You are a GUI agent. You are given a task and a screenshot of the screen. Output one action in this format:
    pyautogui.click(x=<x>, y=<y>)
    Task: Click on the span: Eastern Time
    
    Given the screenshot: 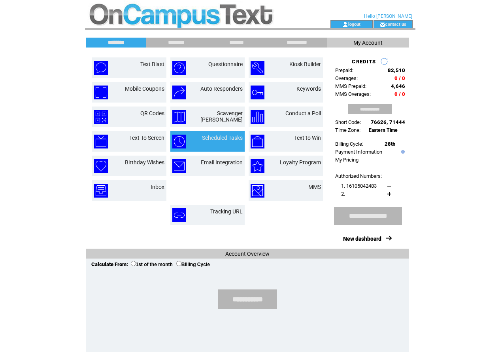 What is the action you would take?
    pyautogui.click(x=383, y=130)
    